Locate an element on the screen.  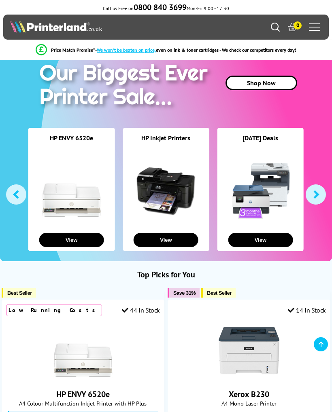
a: Shop Now is located at coordinates (261, 83).